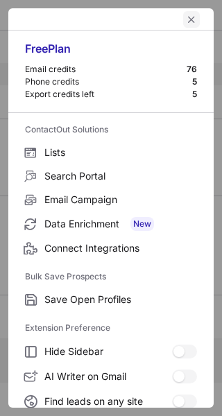 The width and height of the screenshot is (222, 416). I want to click on label: Lists, so click(111, 153).